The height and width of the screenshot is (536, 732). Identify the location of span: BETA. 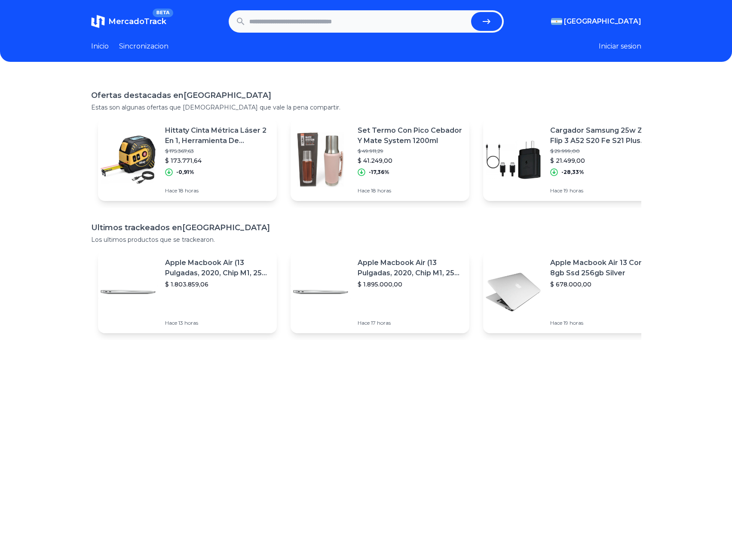
(162, 13).